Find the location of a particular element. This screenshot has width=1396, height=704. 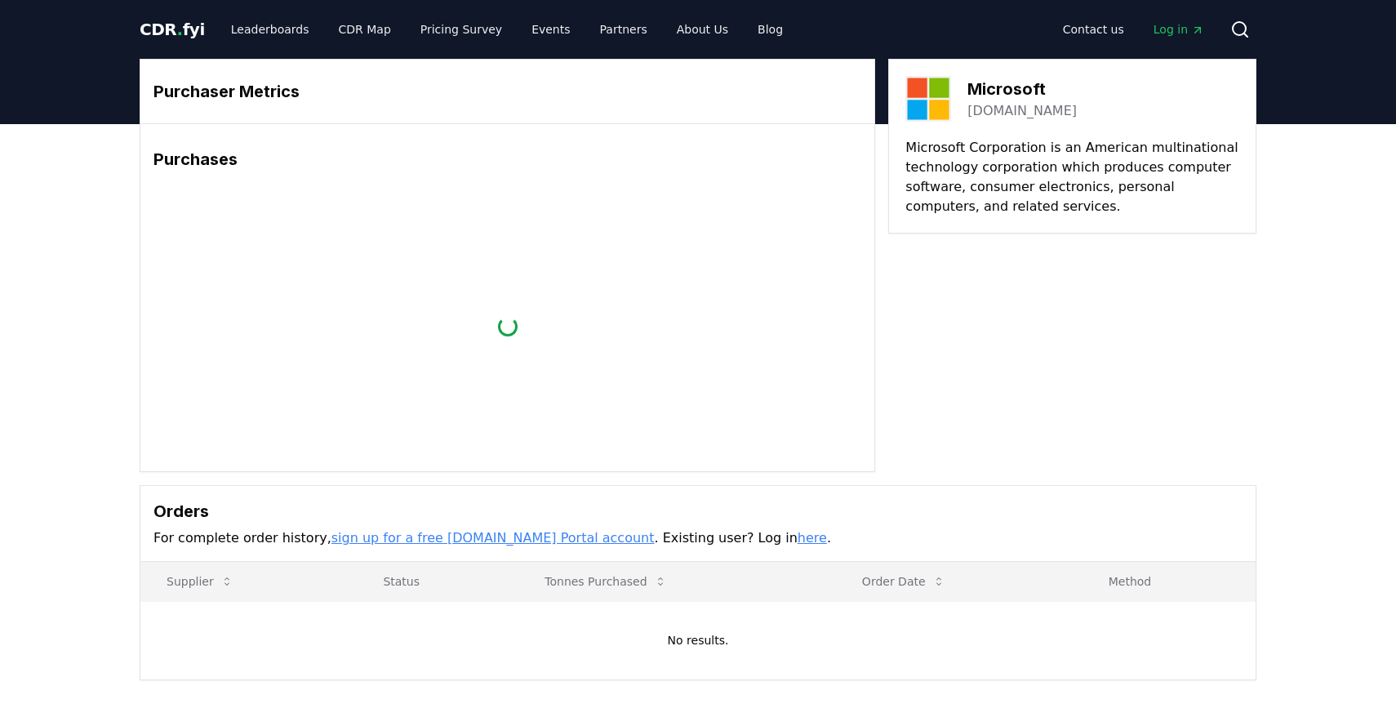

a: Log in is located at coordinates (1179, 29).